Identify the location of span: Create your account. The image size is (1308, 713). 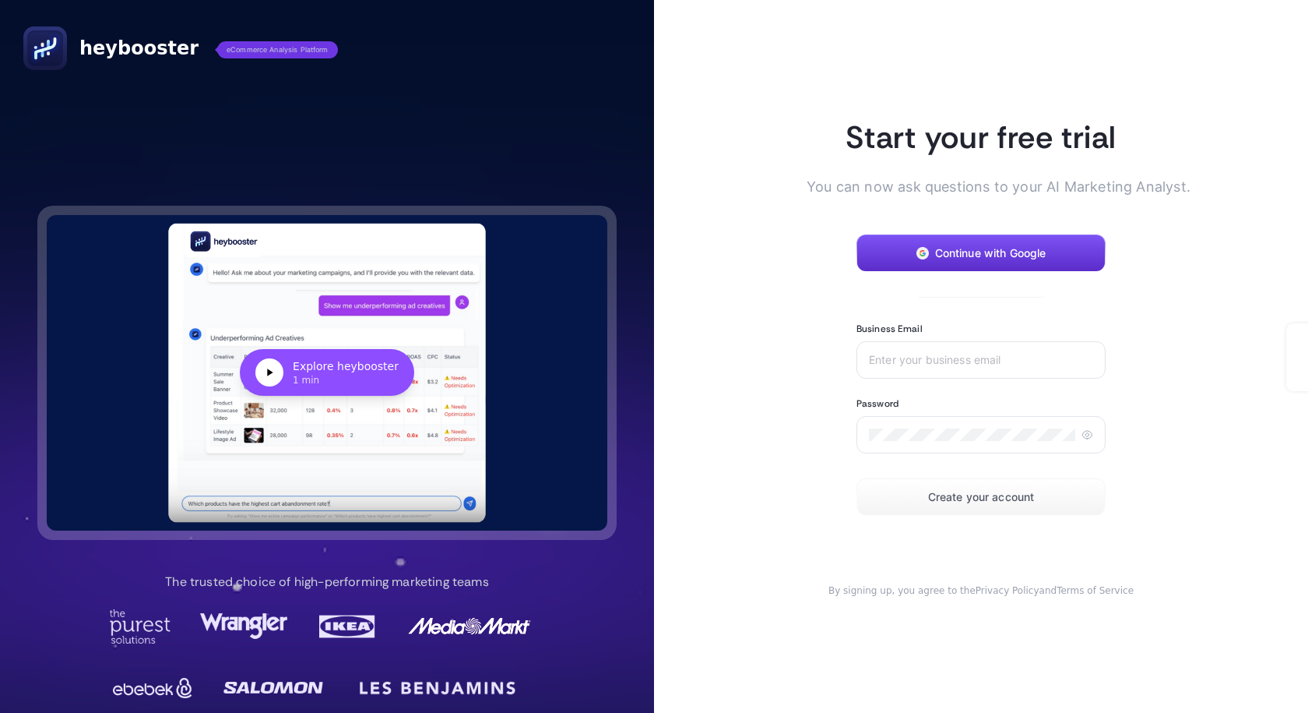
(981, 497).